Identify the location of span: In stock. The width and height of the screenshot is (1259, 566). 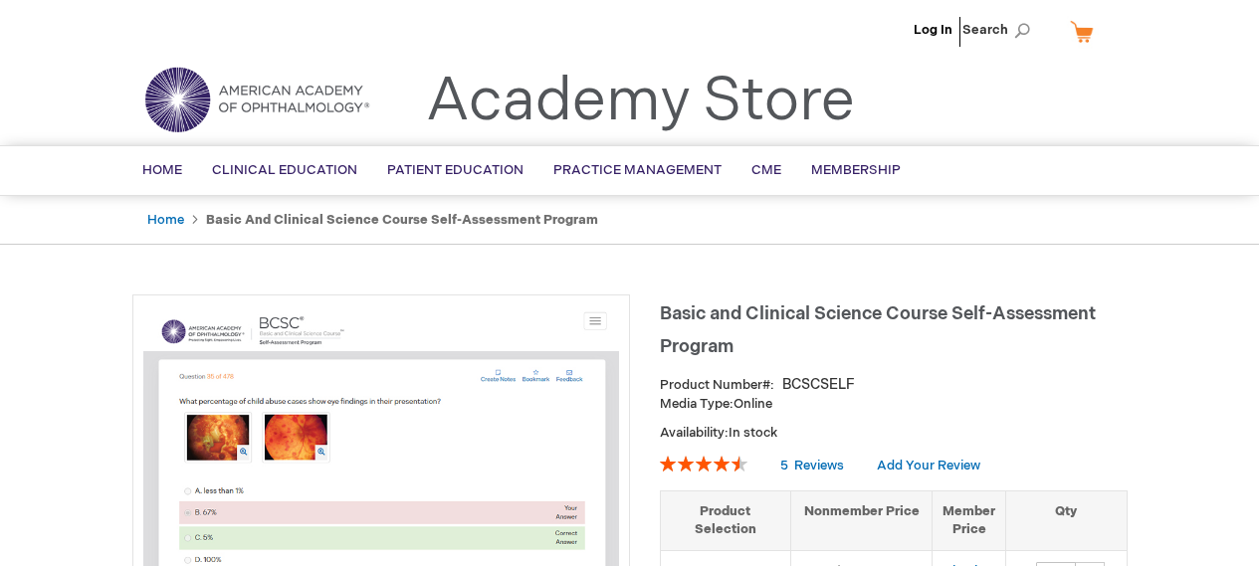
(752, 433).